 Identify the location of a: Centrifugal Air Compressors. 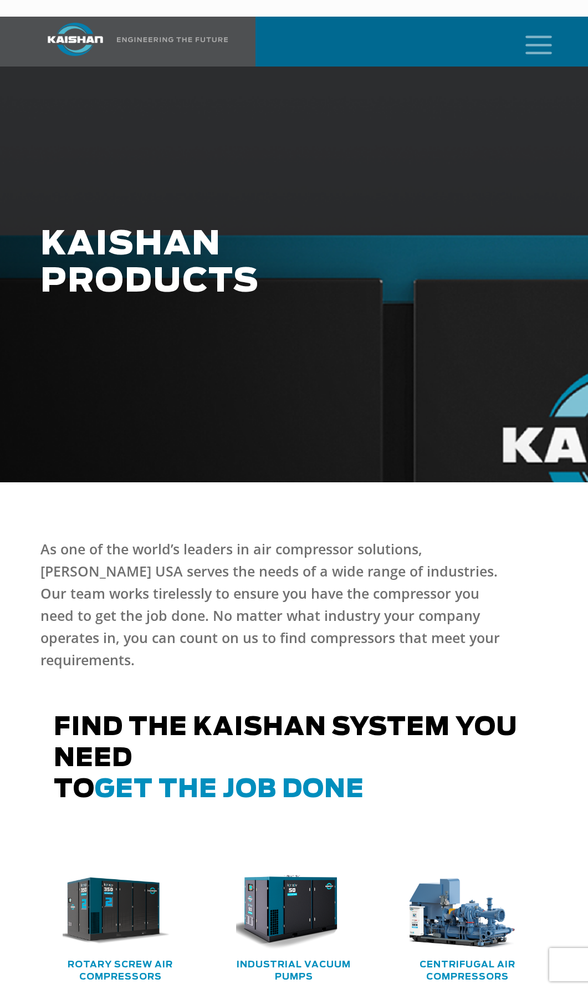
(467, 971).